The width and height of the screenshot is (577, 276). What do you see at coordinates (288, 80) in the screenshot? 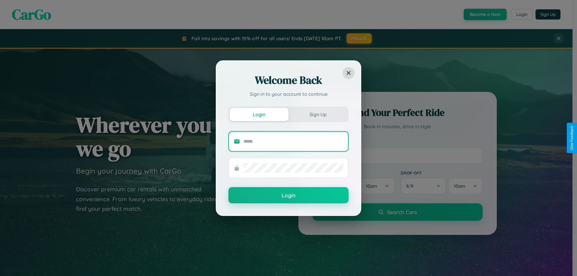
I see `h2: Welcome Back` at bounding box center [288, 80].